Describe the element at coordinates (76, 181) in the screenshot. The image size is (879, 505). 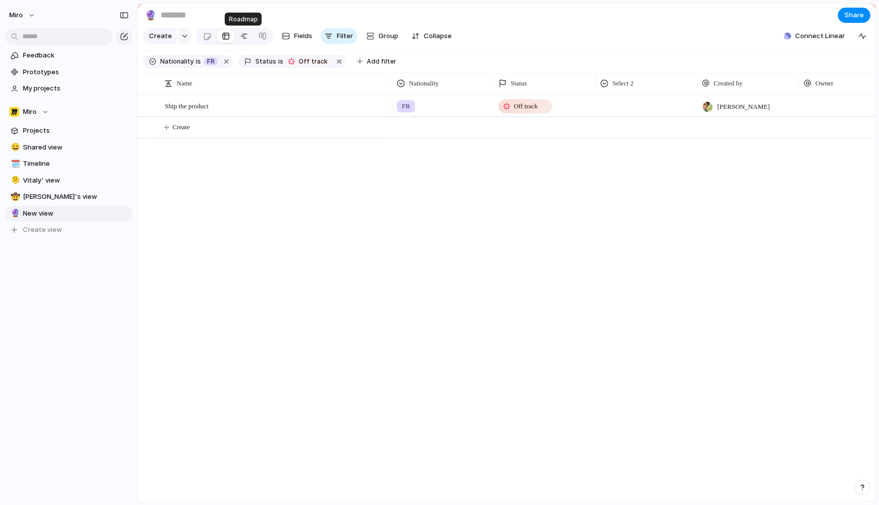
I see `span: Vitaly' view` at that location.